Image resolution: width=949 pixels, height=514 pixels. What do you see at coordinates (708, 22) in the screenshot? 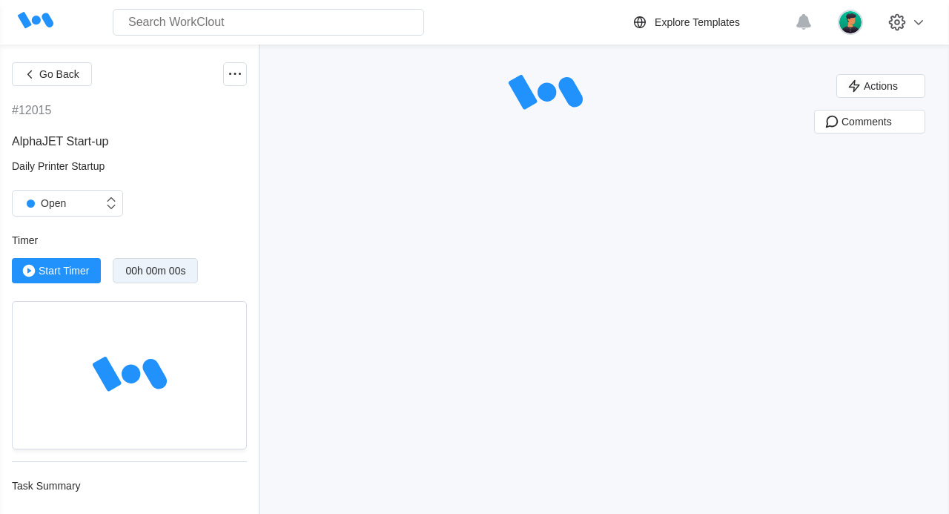
I see `a: Explore Templates` at bounding box center [708, 22].